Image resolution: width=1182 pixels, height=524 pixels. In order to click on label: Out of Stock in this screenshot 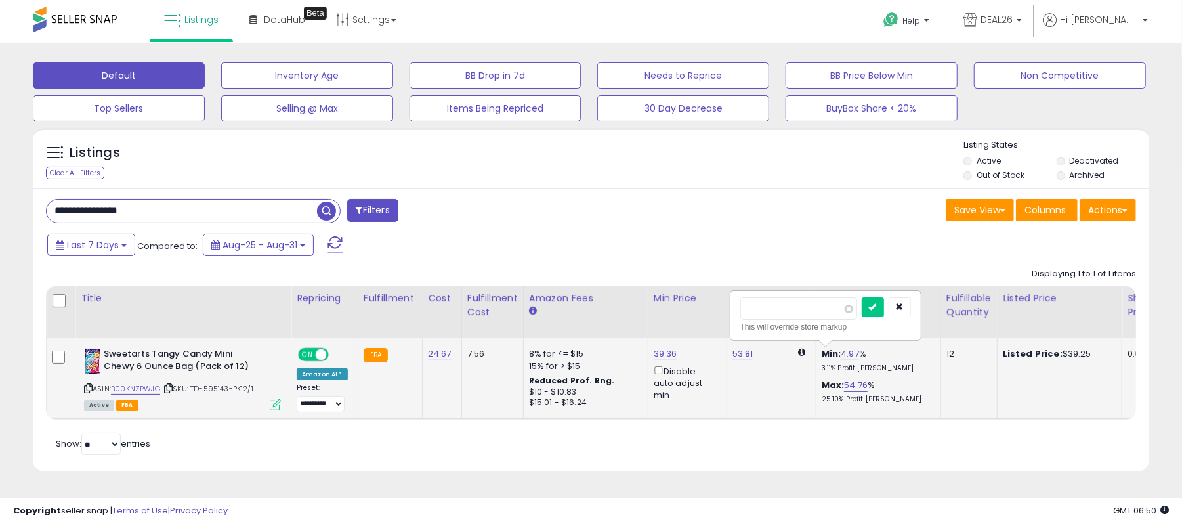, I will do `click(1000, 175)`.